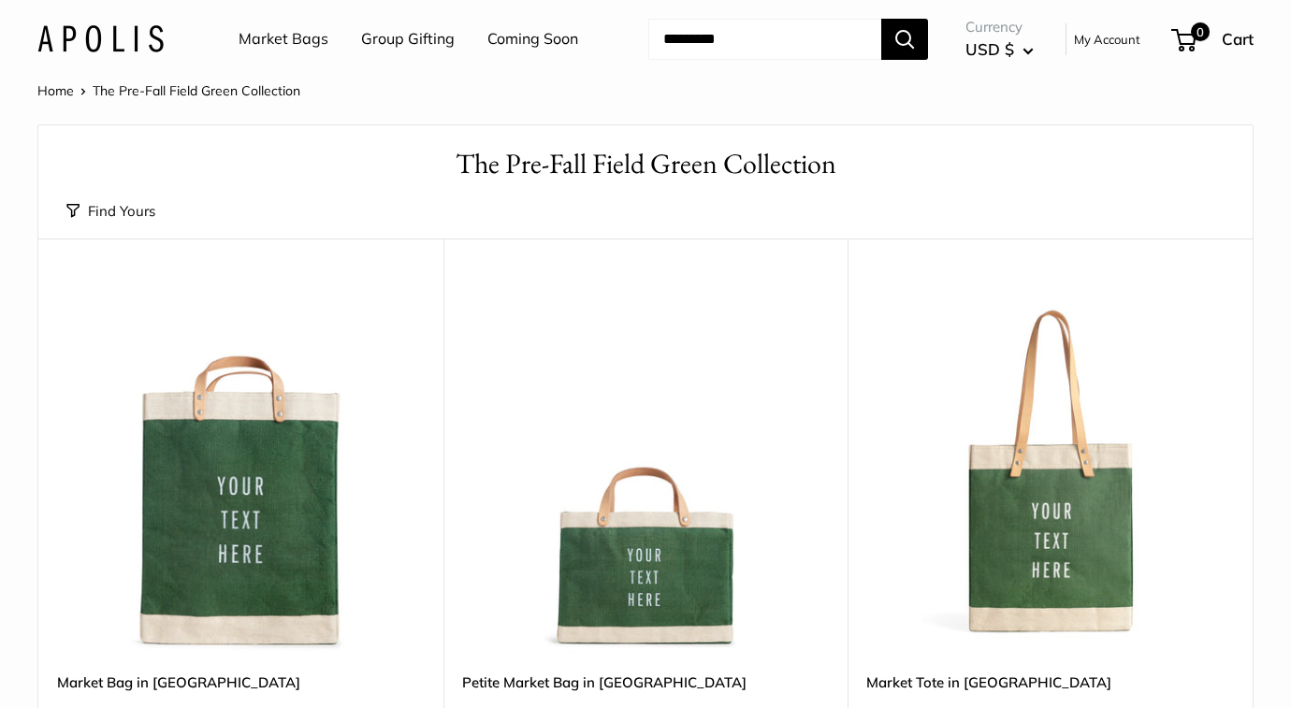 Image resolution: width=1291 pixels, height=708 pixels. I want to click on input: Search..., so click(764, 39).